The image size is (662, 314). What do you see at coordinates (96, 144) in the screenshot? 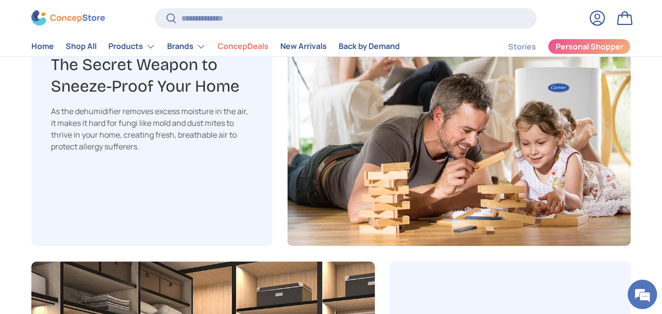
I see `span: We are offline. Please leave us a message.` at bounding box center [96, 144].